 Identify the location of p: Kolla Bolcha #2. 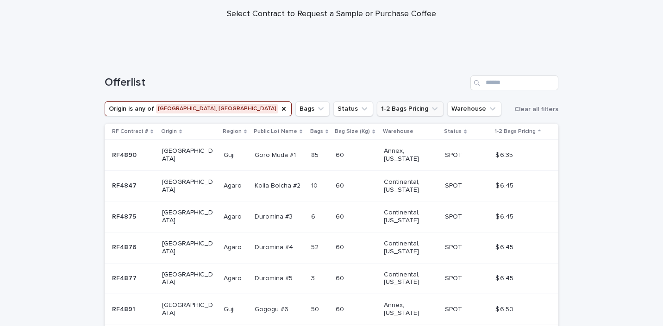
(278, 185).